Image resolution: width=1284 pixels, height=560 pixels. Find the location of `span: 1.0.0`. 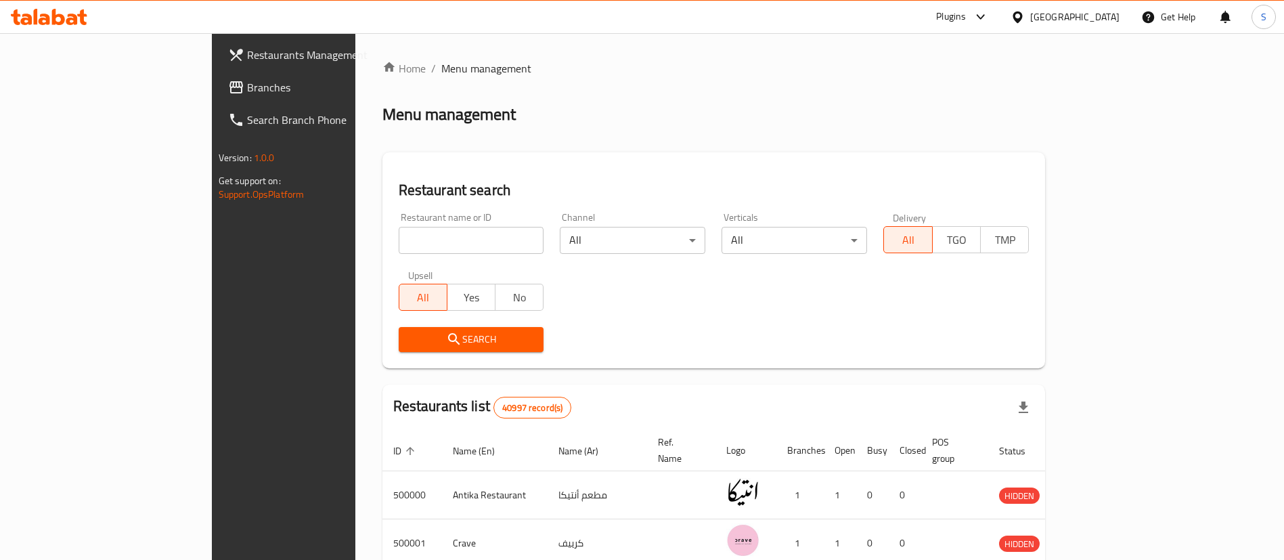

span: 1.0.0 is located at coordinates (264, 158).